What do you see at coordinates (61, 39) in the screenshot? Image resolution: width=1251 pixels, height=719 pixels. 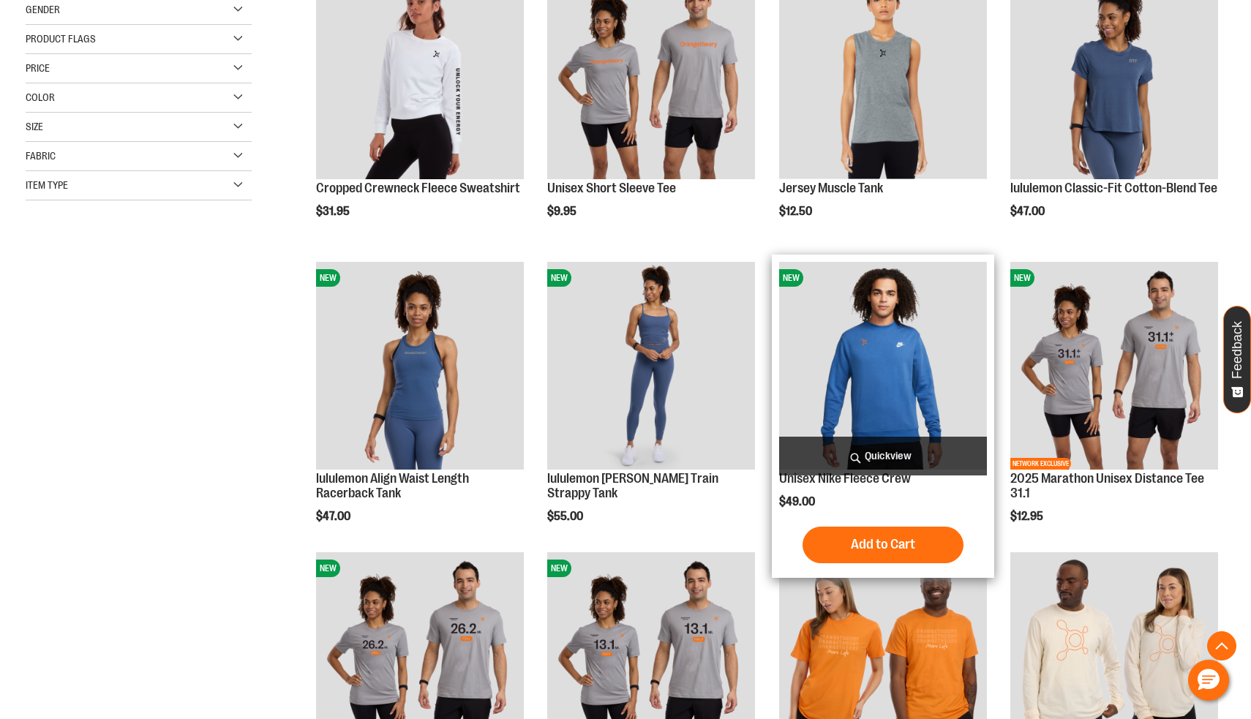 I see `span: Product Flags` at bounding box center [61, 39].